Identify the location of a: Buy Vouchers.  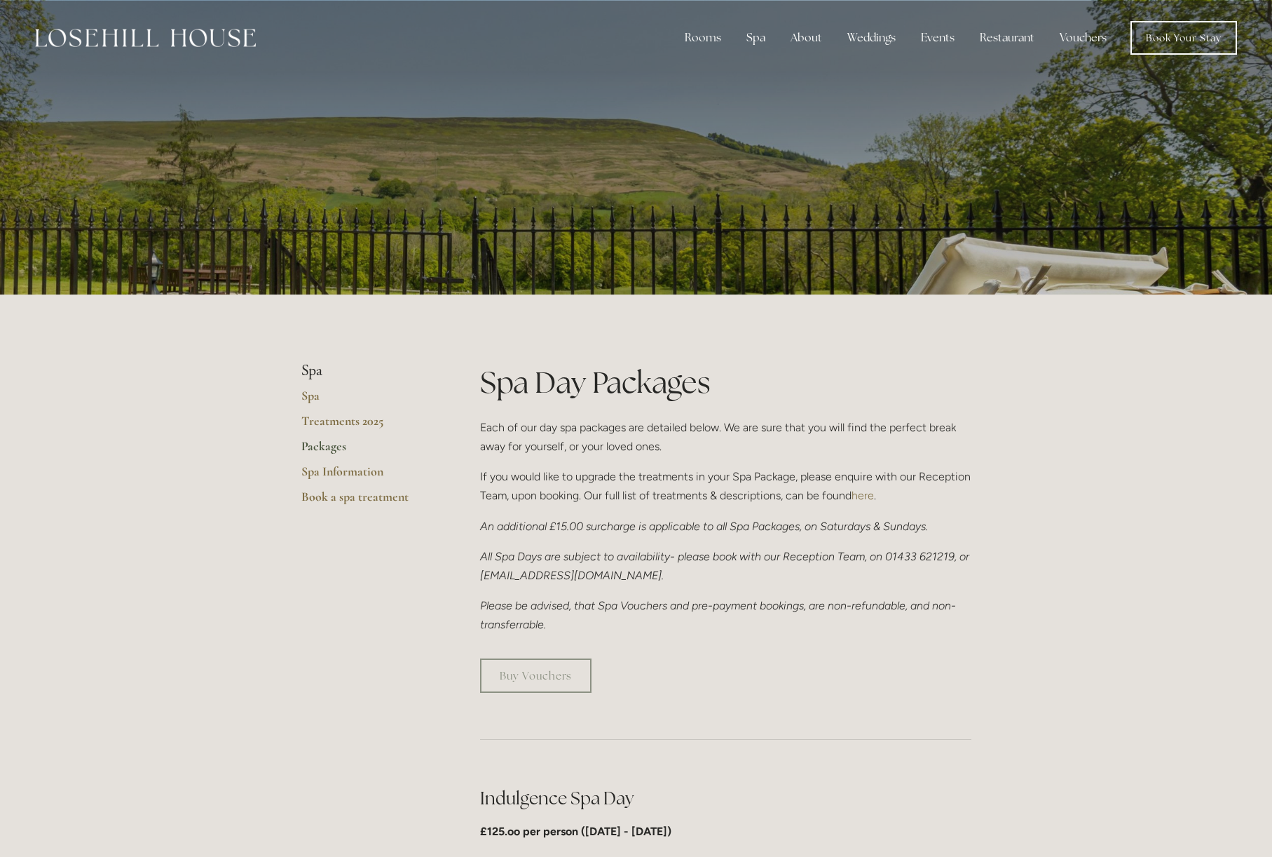
(536, 675).